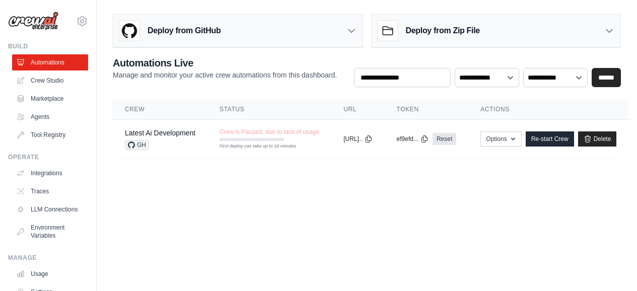 Image resolution: width=637 pixels, height=291 pixels. I want to click on th: Token, so click(426, 109).